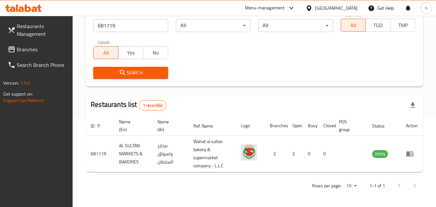 The height and width of the screenshot is (207, 436). What do you see at coordinates (131, 53) in the screenshot?
I see `span: Yes` at bounding box center [131, 53].